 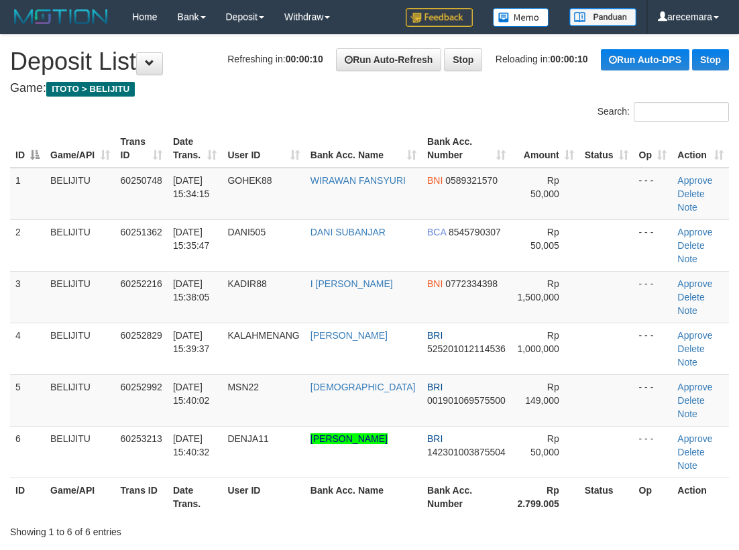 What do you see at coordinates (249, 180) in the screenshot?
I see `span: GOHEK88` at bounding box center [249, 180].